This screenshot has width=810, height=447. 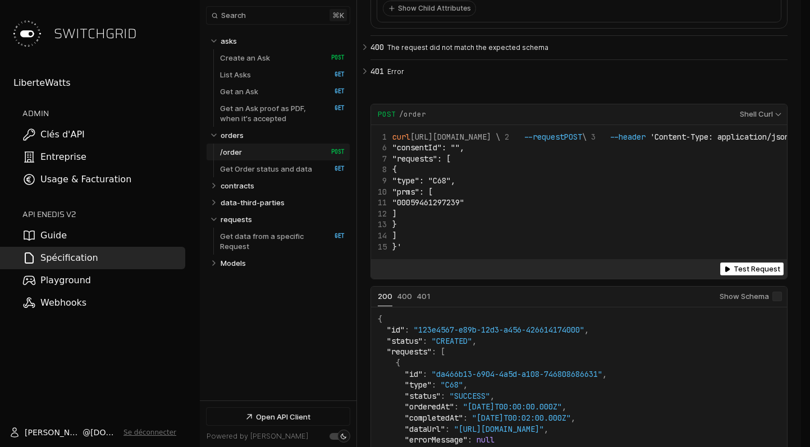 I want to click on a: requests, so click(x=283, y=219).